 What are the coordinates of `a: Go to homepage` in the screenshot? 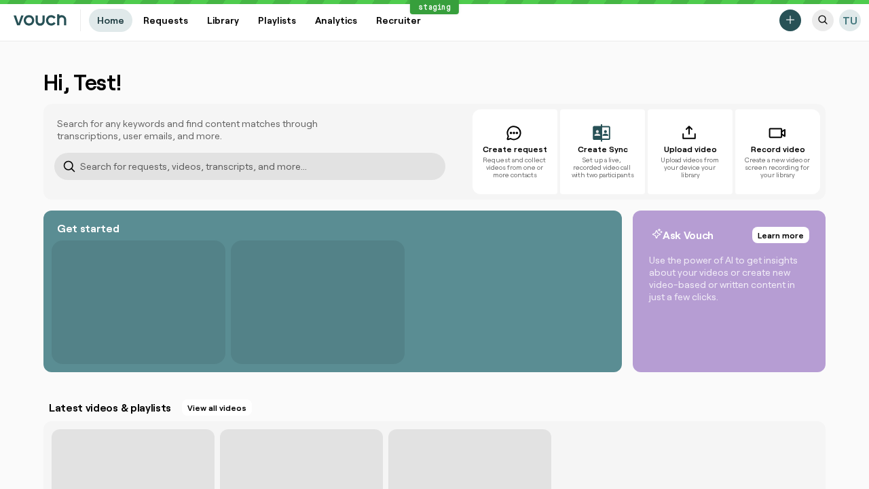 It's located at (40, 20).